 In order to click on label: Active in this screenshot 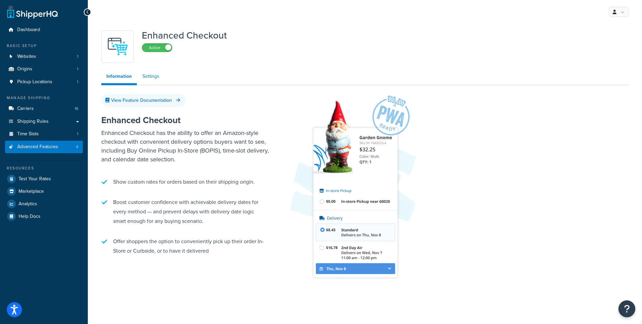, I will do `click(157, 48)`.